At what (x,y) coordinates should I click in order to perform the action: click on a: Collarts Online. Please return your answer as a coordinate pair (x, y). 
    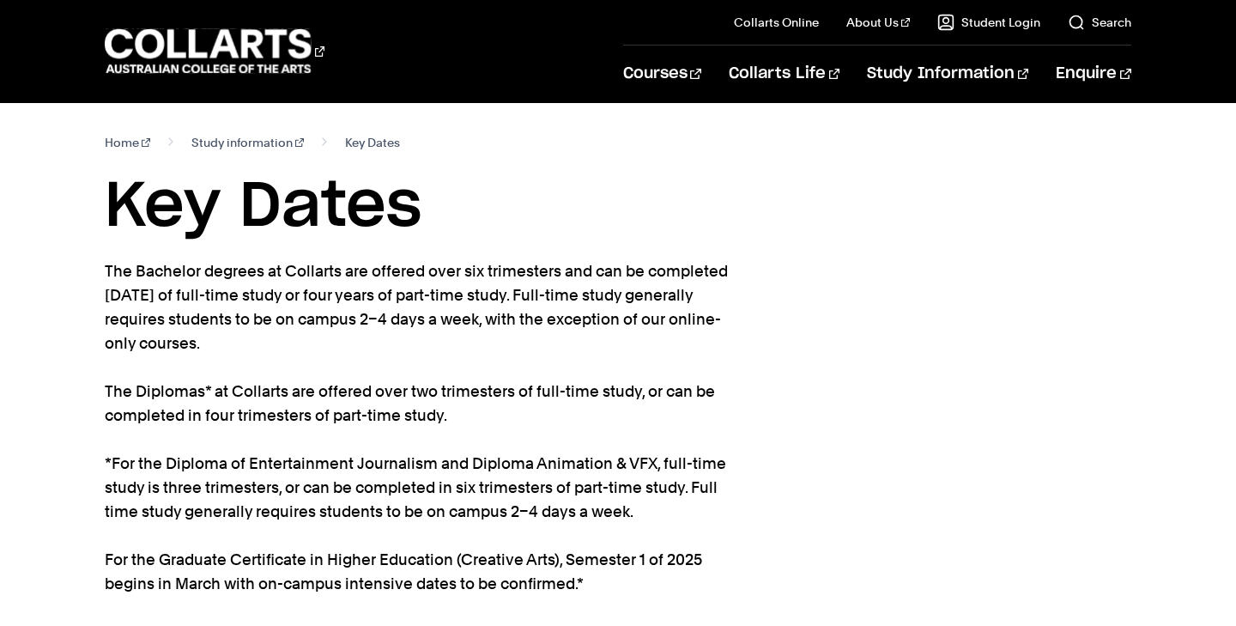
    Looking at the image, I should click on (776, 22).